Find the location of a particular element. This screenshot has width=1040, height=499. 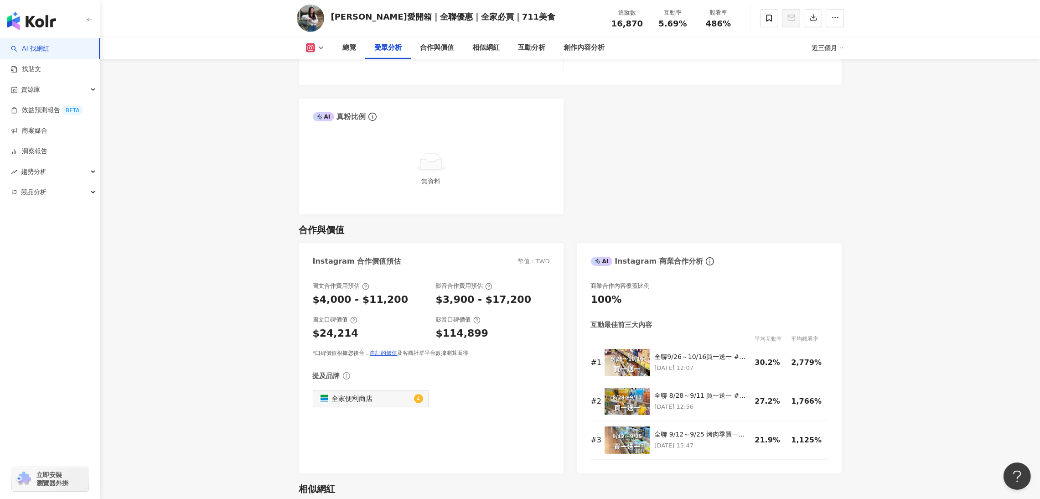

img: 全聯 9/12～9/25 烤肉季買一送一 整理給你們 #全聯福利中心 #全聯 #買一送一 #優惠 #烤肉醬 #中秋節 #冰淇淋 #雅涵愛開箱 is located at coordinates (627, 440).